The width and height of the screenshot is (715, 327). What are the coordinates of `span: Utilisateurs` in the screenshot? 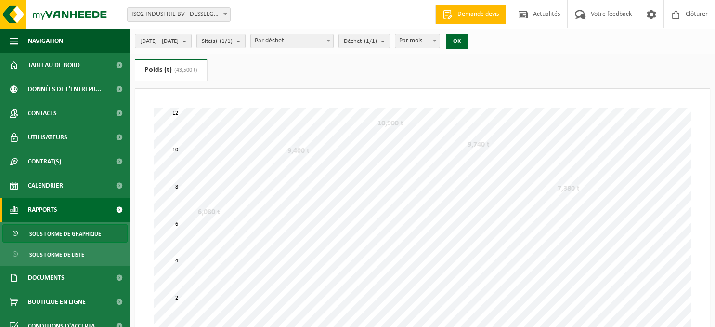 It's located at (48, 137).